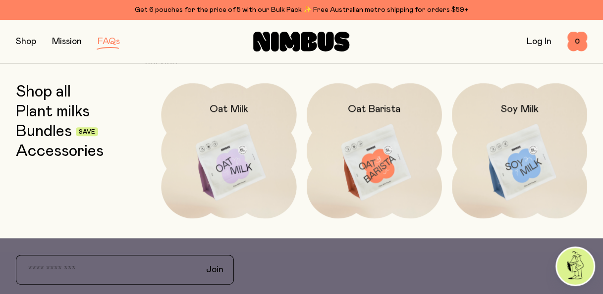 The image size is (603, 294). I want to click on button: 0, so click(577, 42).